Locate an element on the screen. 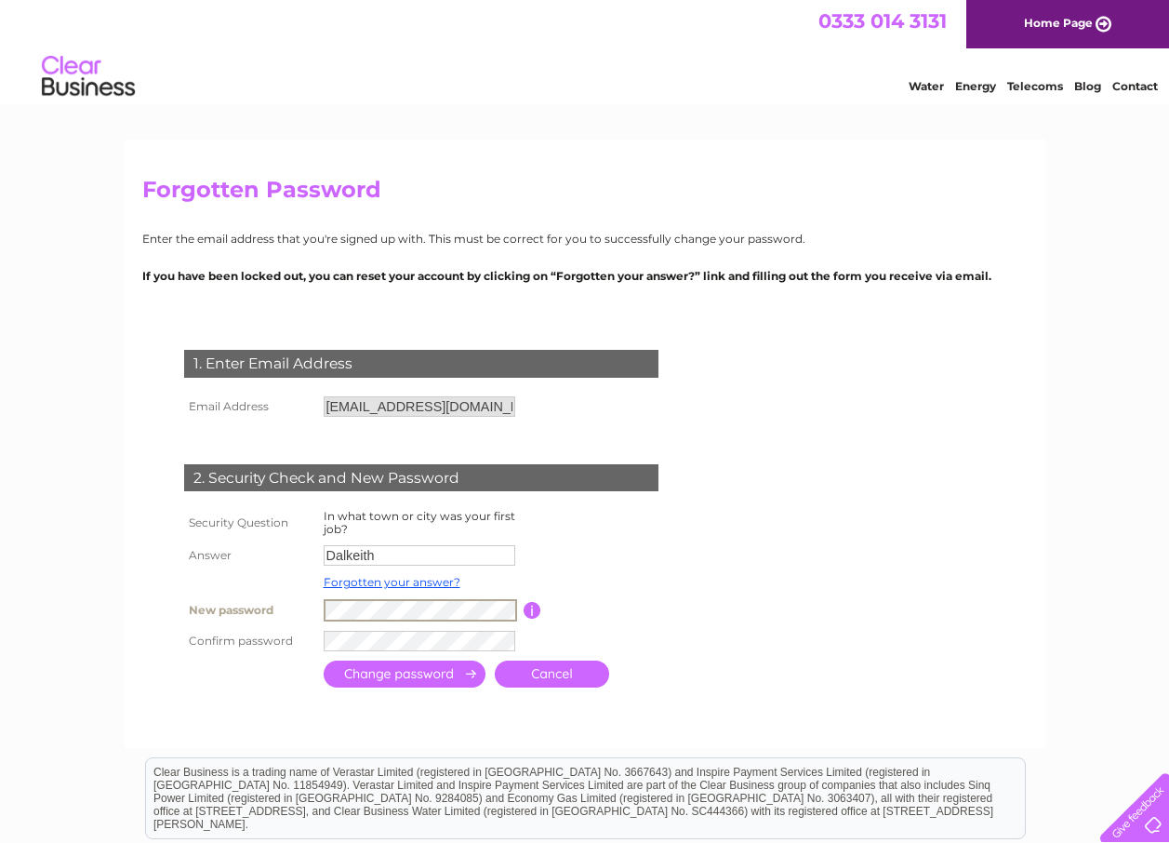 Image resolution: width=1169 pixels, height=843 pixels. th: Confirm password is located at coordinates (249, 641).